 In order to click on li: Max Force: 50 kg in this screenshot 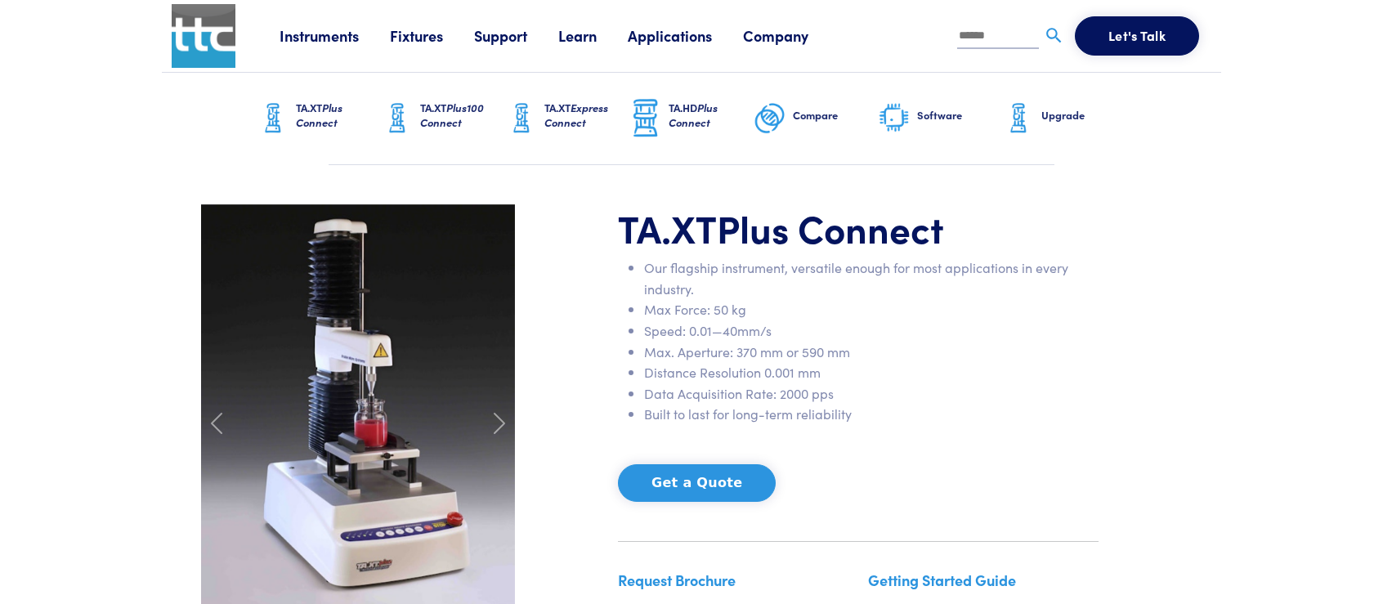, I will do `click(872, 310)`.